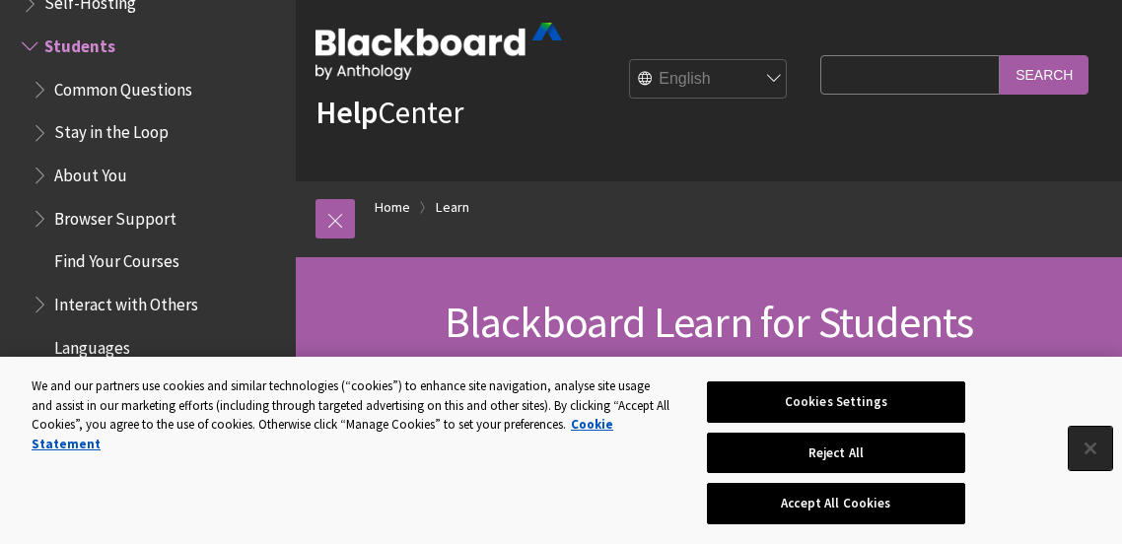 The height and width of the screenshot is (544, 1122). I want to click on span: Blackboard Learn for Students, so click(709, 321).